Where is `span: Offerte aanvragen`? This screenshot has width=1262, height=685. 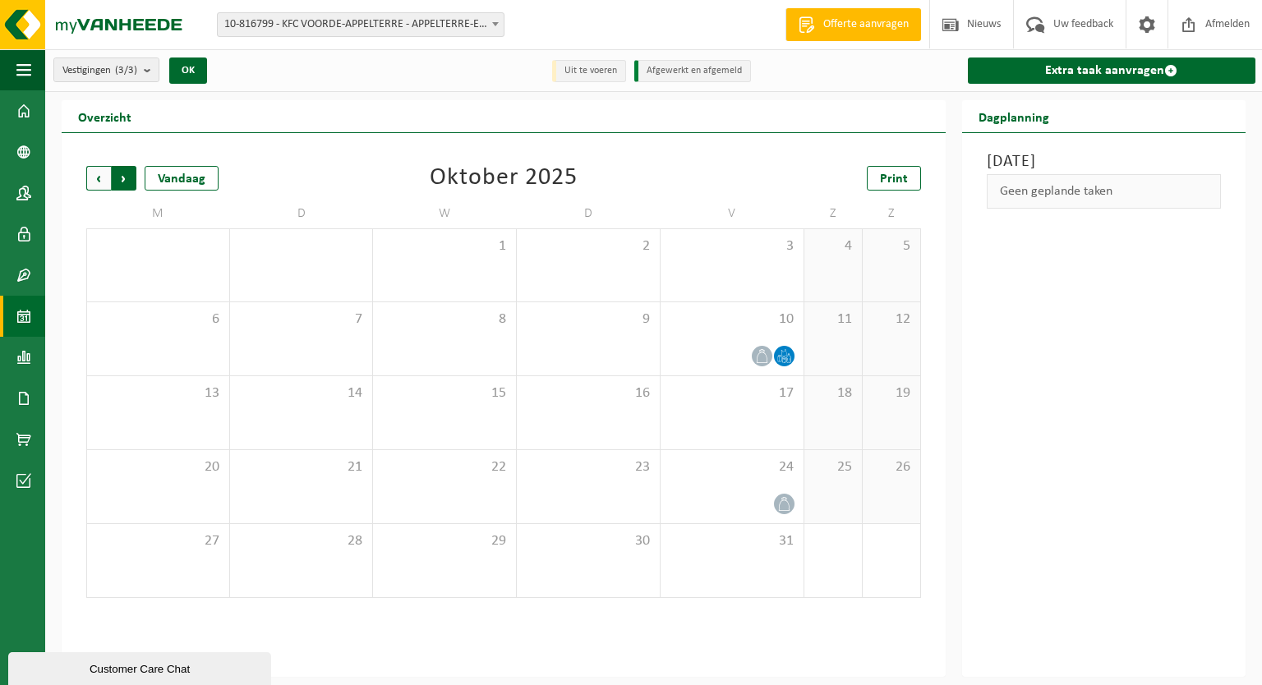 span: Offerte aanvragen is located at coordinates (866, 25).